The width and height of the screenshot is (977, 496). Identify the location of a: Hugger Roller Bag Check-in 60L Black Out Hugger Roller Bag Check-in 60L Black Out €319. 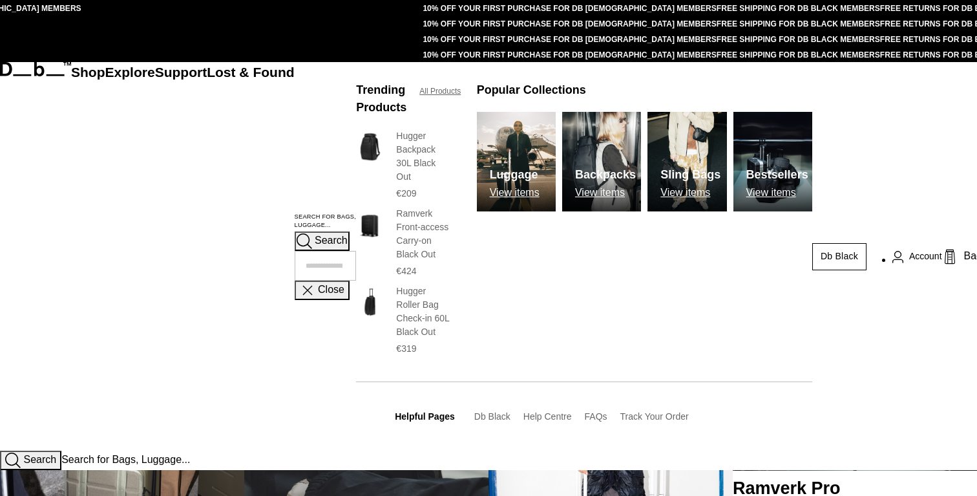
(403, 320).